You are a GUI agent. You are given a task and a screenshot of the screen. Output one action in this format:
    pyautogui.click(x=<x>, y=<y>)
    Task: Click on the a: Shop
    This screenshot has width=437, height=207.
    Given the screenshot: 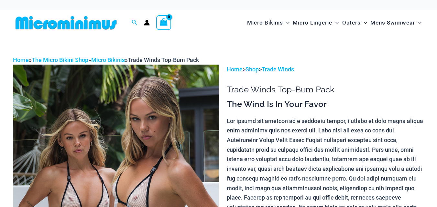 What is the action you would take?
    pyautogui.click(x=252, y=69)
    